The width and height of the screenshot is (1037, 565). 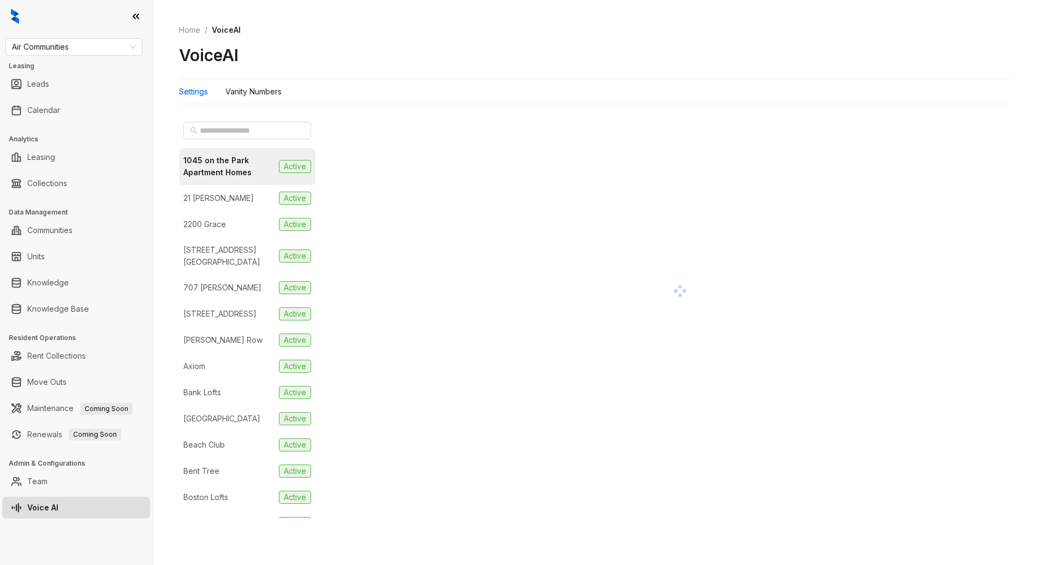 What do you see at coordinates (76, 482) in the screenshot?
I see `li: Team` at bounding box center [76, 482].